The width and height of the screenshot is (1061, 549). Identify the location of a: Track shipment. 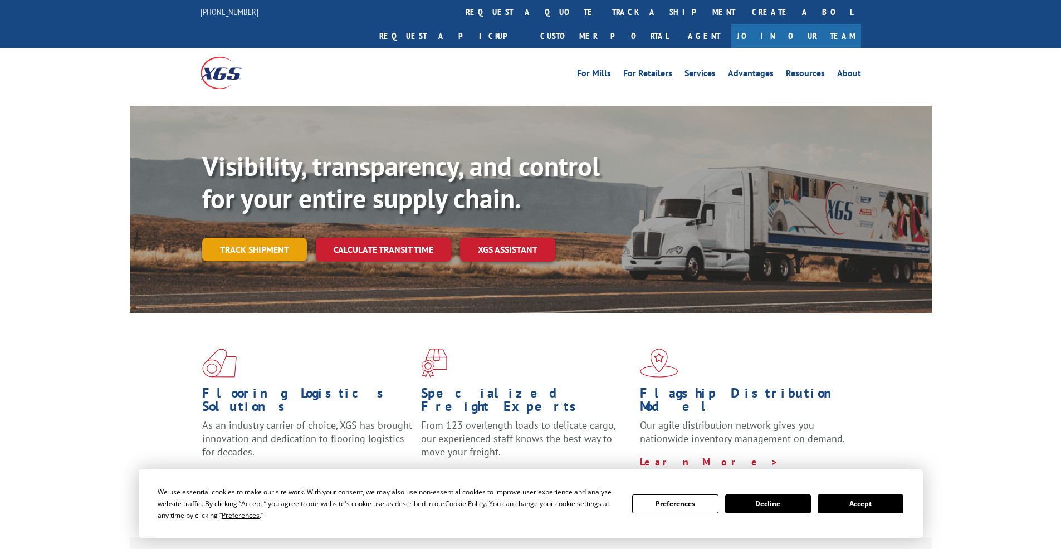
(254, 249).